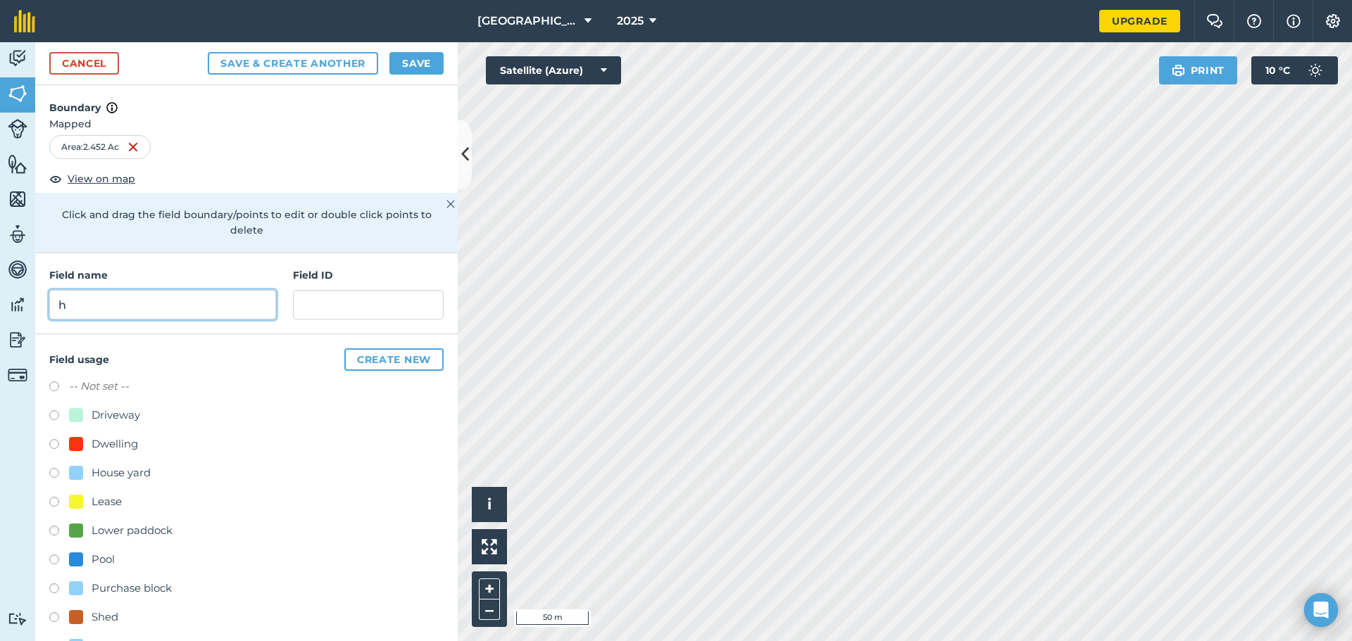 Image resolution: width=1352 pixels, height=641 pixels. What do you see at coordinates (115, 415) in the screenshot?
I see `div: Driveway` at bounding box center [115, 415].